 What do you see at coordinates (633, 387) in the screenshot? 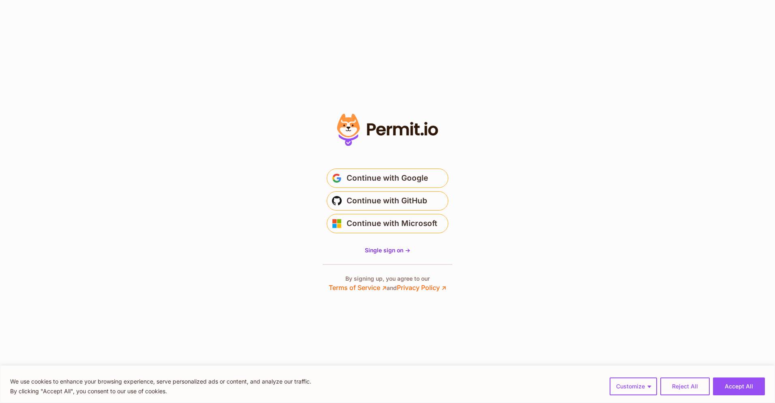
I see `button: Customize` at bounding box center [633, 387].